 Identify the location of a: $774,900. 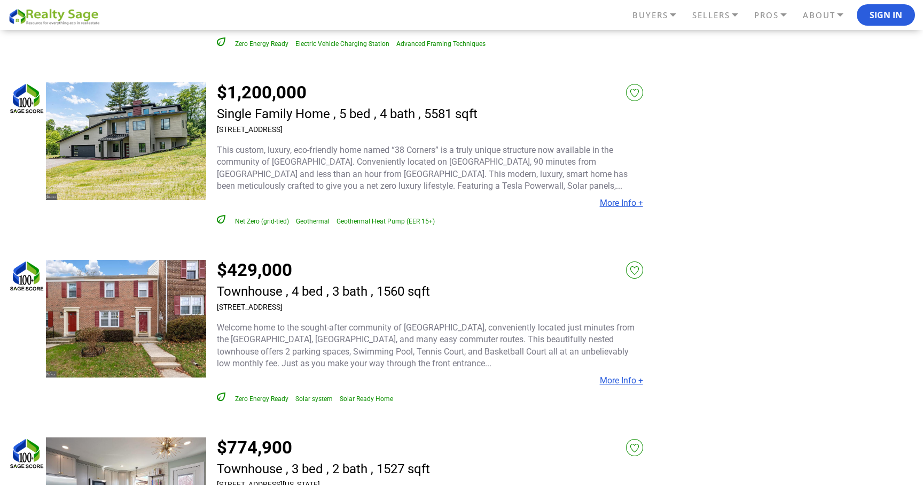
(254, 447).